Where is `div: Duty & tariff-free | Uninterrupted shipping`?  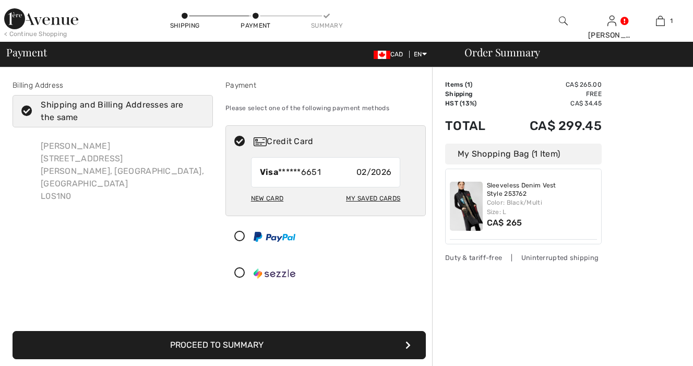 div: Duty & tariff-free | Uninterrupted shipping is located at coordinates (524, 257).